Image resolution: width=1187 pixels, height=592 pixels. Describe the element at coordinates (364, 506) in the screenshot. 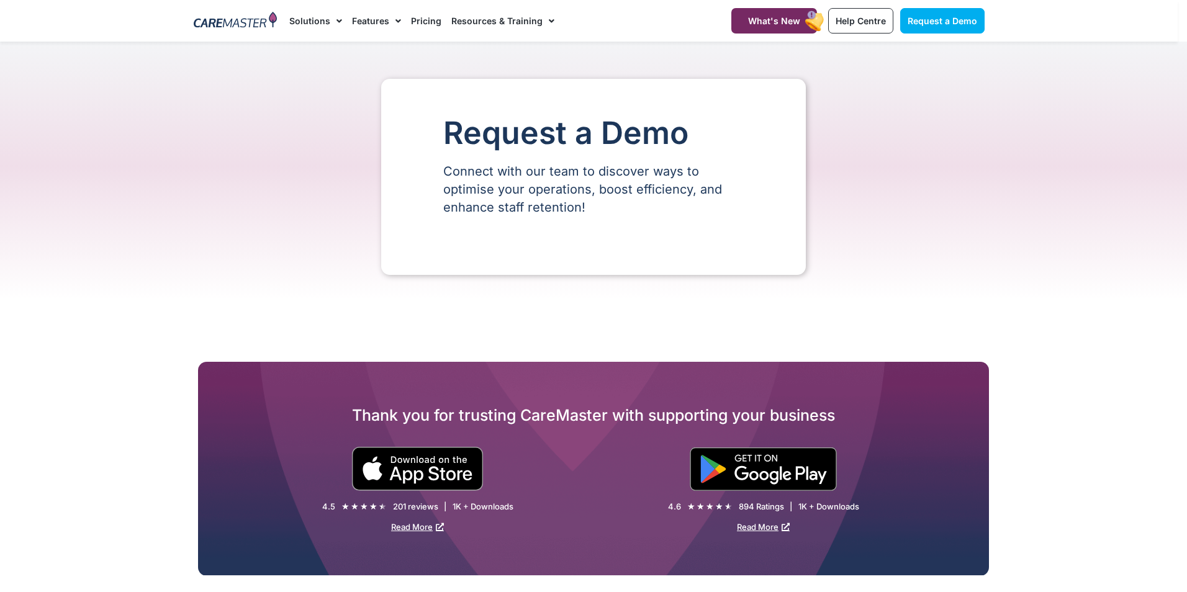

I see `div: 4.5/5` at that location.